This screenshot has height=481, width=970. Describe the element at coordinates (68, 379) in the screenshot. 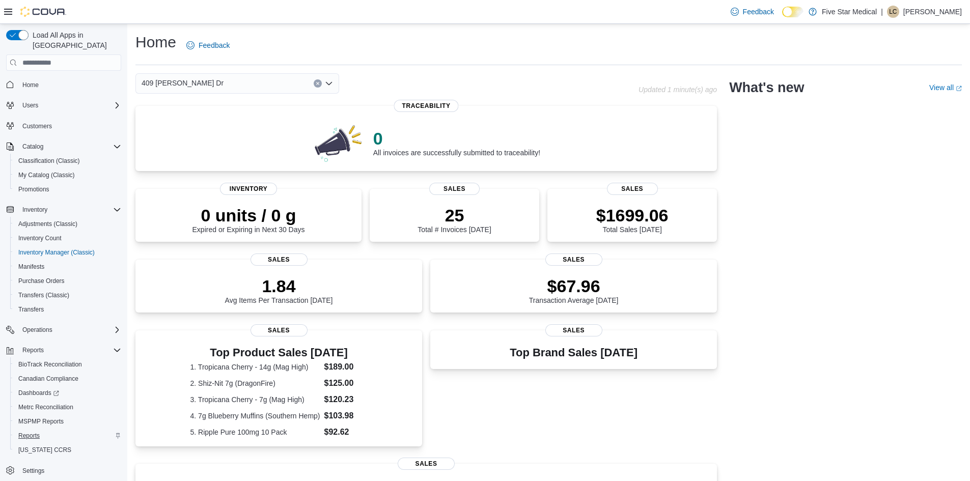

I see `button: Canadian Compliance` at that location.